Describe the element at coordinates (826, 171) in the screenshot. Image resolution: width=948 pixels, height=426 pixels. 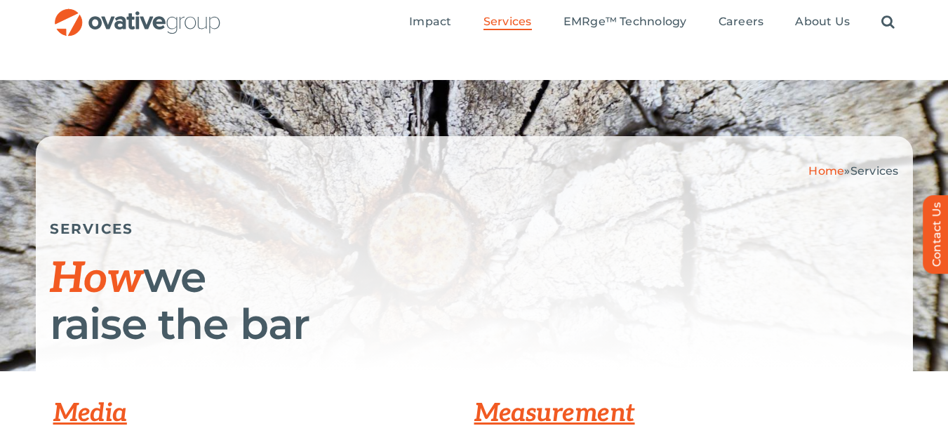
I see `a: Home` at that location.